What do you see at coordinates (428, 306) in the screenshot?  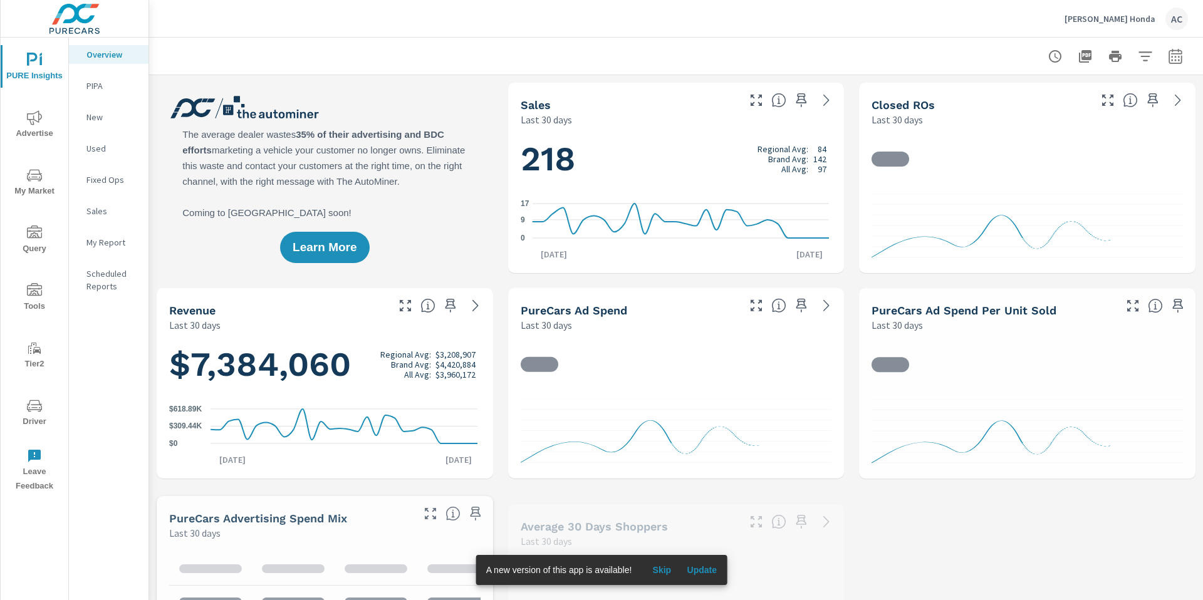 I see `span: Total sales revenue over the selected date range. [Source: This data is sourced from the dealer’s...` at bounding box center [428, 306].